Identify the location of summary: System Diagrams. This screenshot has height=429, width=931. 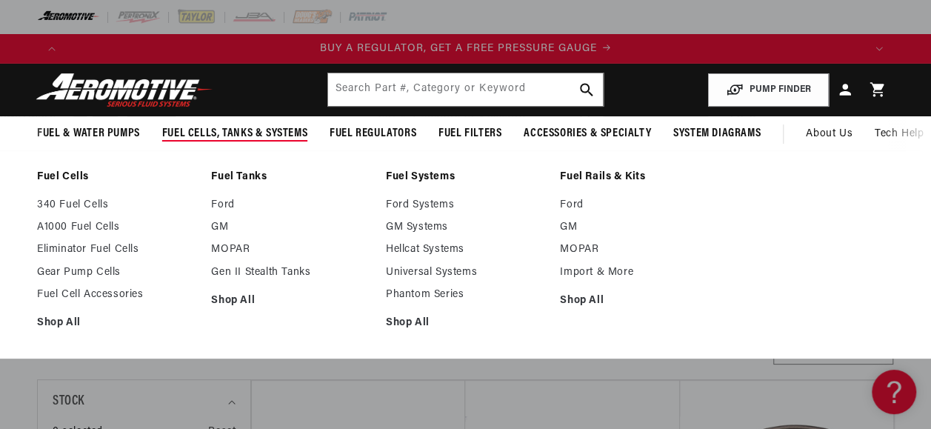
(717, 133).